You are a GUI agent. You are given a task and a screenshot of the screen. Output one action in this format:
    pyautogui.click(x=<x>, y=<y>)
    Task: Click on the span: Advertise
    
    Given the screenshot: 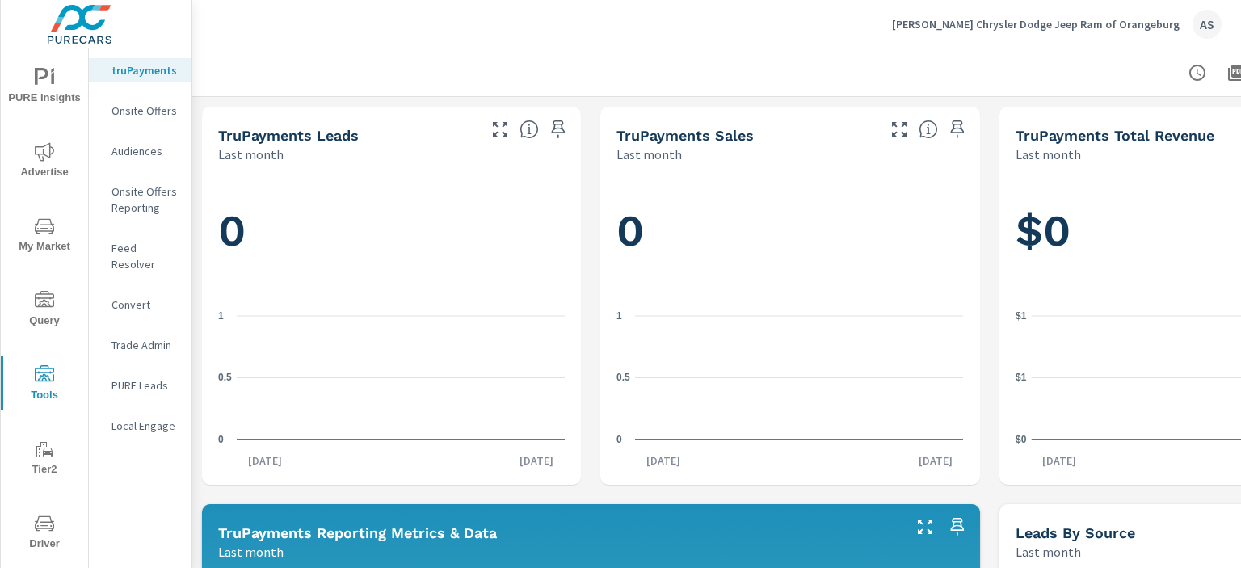 What is the action you would take?
    pyautogui.click(x=44, y=162)
    